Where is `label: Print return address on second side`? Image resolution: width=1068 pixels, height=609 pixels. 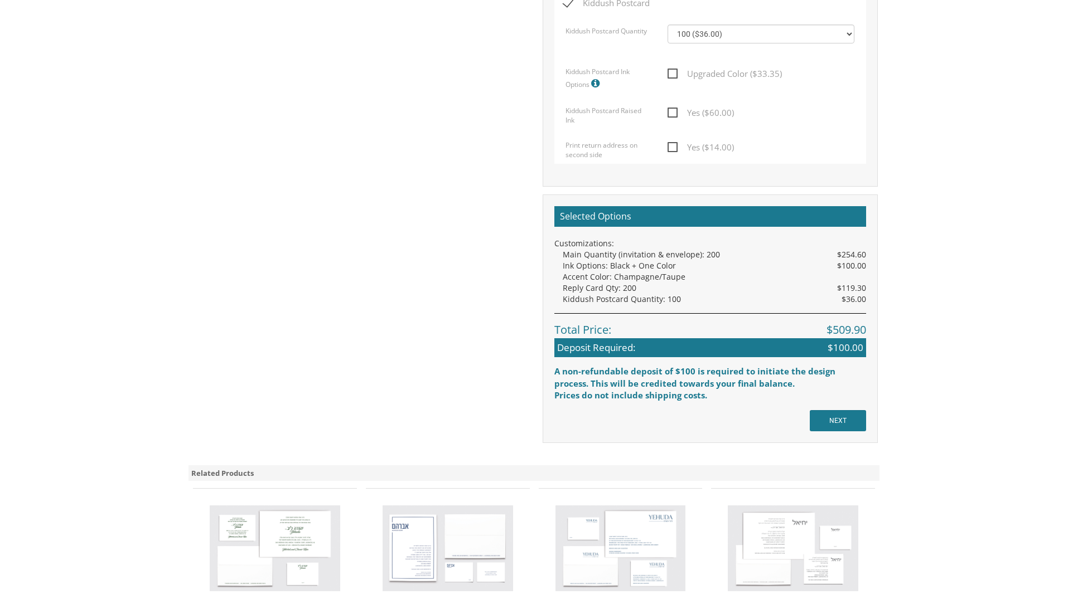
label: Print return address on second side is located at coordinates (608, 152).